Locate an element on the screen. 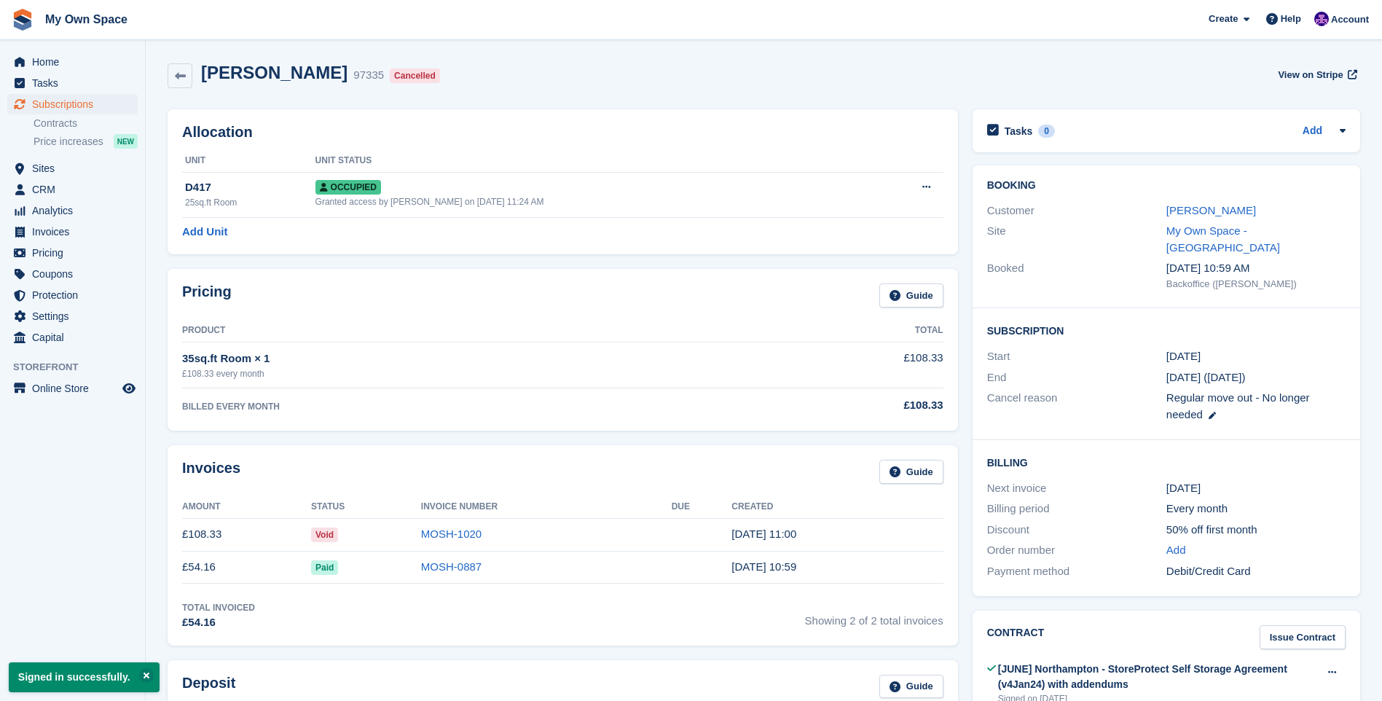 The height and width of the screenshot is (701, 1382). a: View on Stripe is located at coordinates (1316, 74).